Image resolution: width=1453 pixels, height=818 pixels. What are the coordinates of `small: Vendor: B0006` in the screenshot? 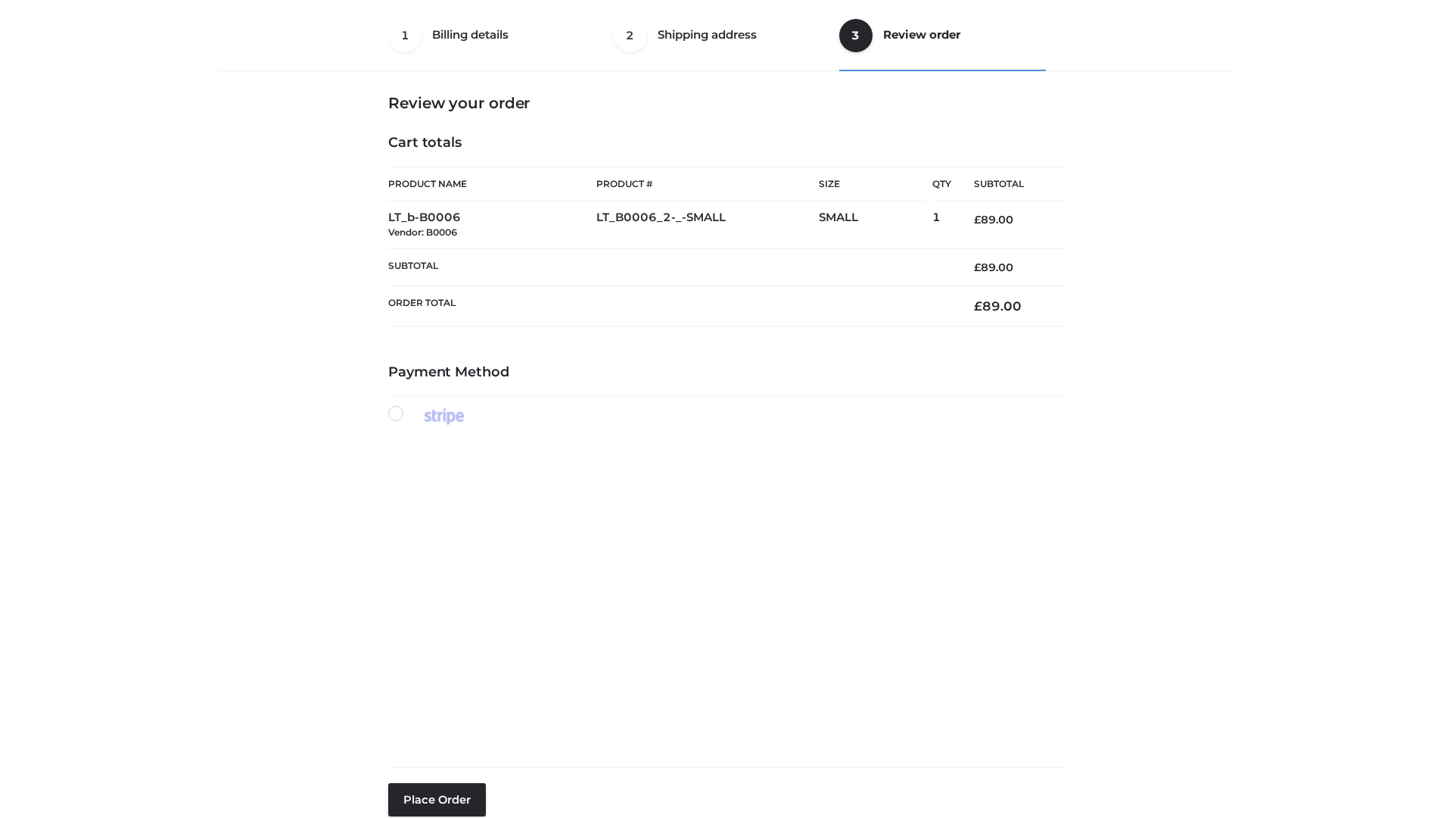 It's located at (422, 232).